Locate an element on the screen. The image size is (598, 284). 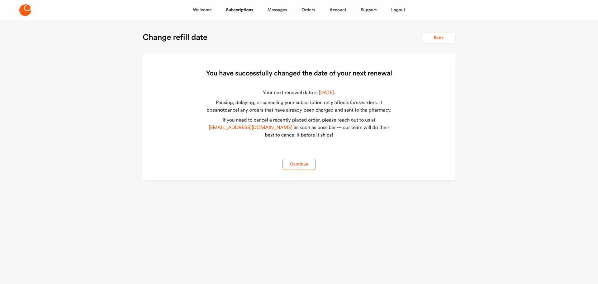
a: Orders is located at coordinates (309, 10).